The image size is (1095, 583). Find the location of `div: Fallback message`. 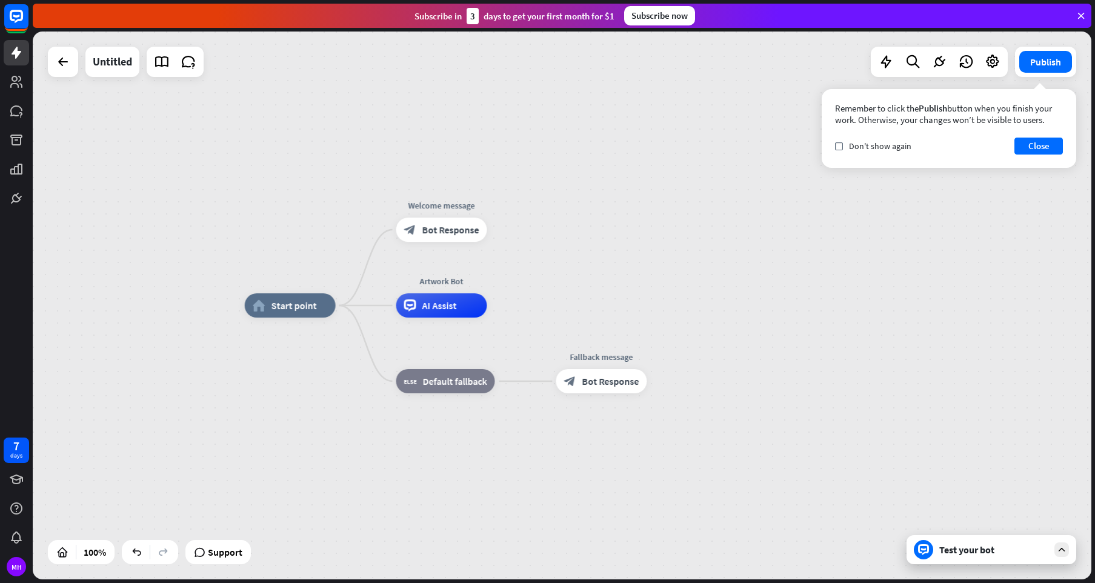

div: Fallback message is located at coordinates (601, 357).